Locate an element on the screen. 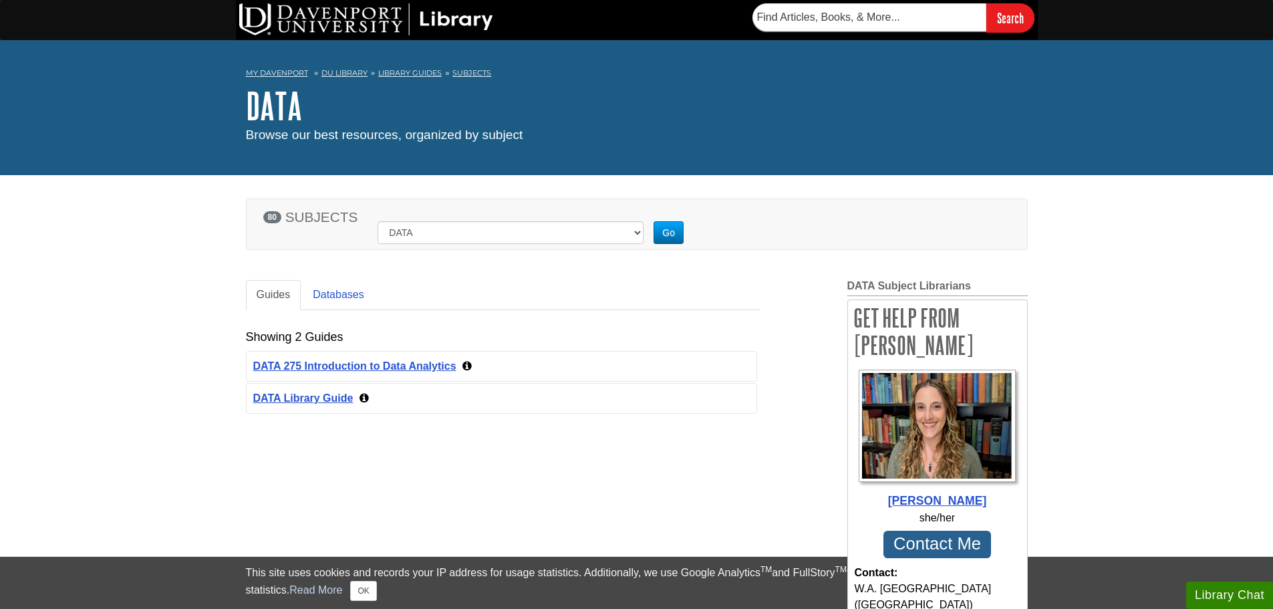 The image size is (1273, 609). h2: Showing 2 Guides is located at coordinates (295, 337).